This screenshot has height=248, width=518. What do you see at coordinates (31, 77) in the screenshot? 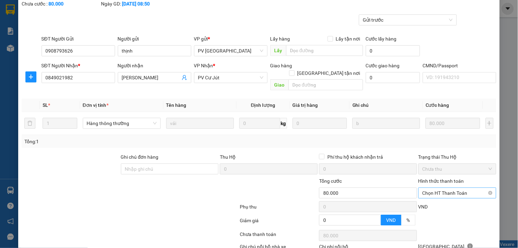
I see `span: plus` at bounding box center [31, 77].